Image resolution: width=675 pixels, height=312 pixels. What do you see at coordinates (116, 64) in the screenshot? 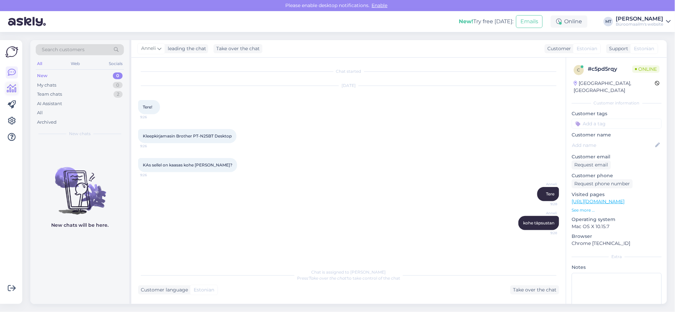
I see `div: Socials` at bounding box center [116, 64].